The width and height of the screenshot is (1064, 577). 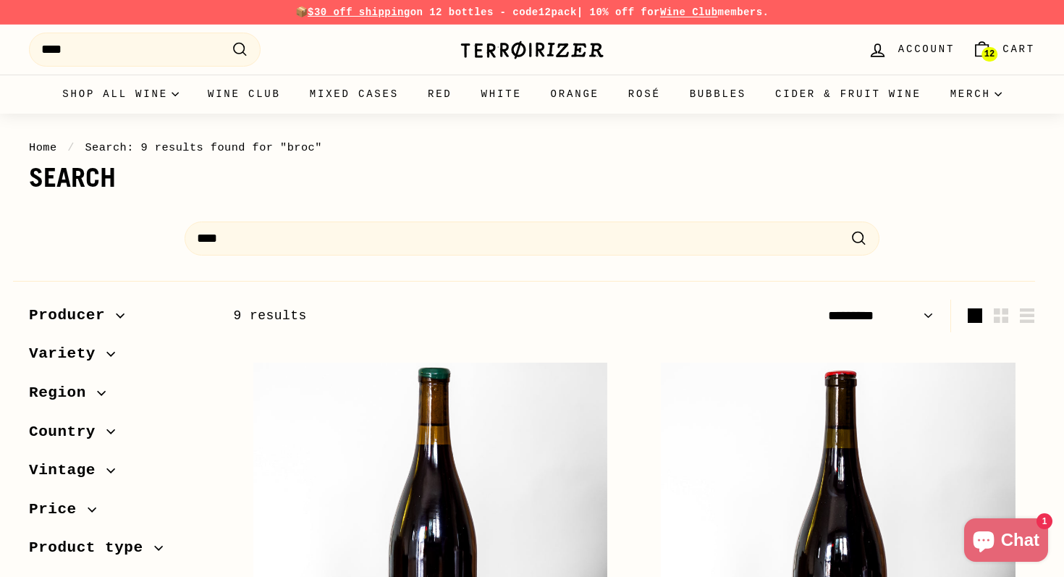 What do you see at coordinates (989, 54) in the screenshot?
I see `span: 12` at bounding box center [989, 54].